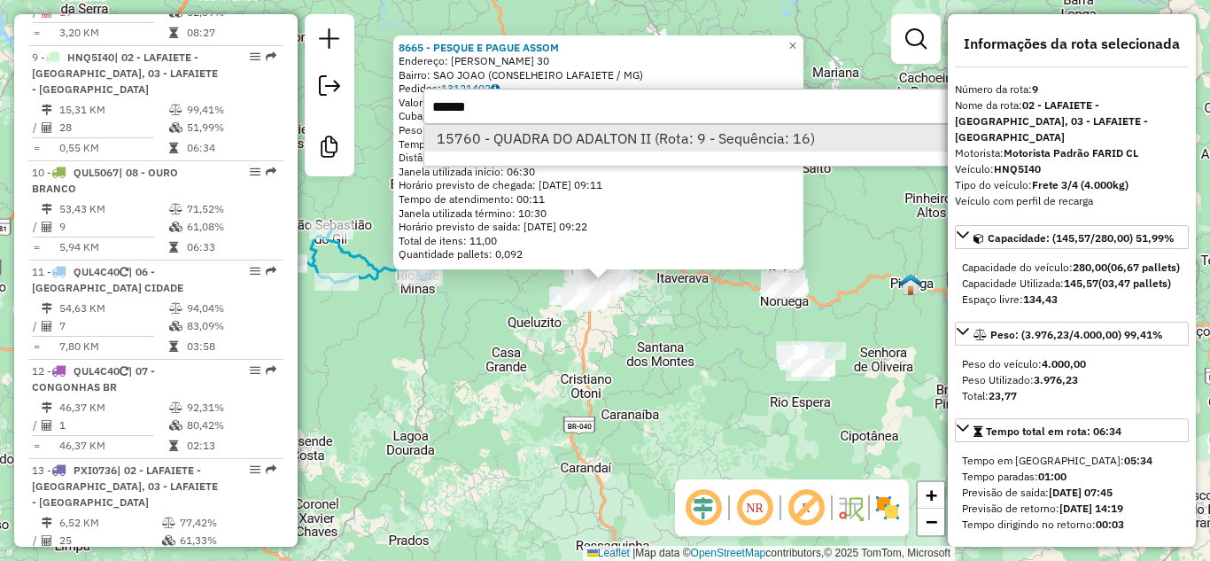  I want to click on strong: 23,77, so click(1002, 395).